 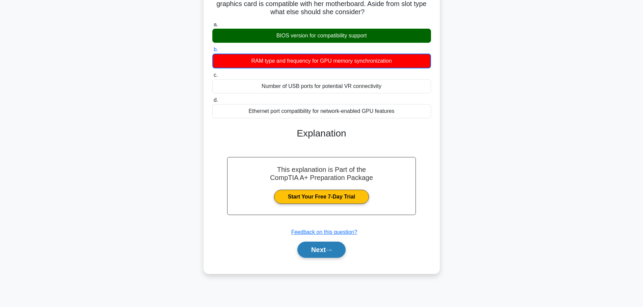 What do you see at coordinates (321, 250) in the screenshot?
I see `button: Next` at bounding box center [321, 250].